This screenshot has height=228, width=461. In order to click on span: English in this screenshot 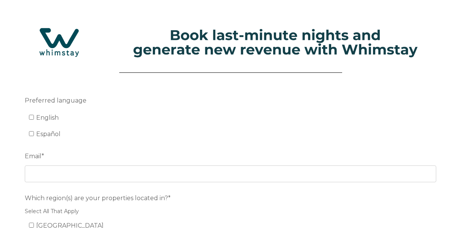, I will do `click(47, 117)`.